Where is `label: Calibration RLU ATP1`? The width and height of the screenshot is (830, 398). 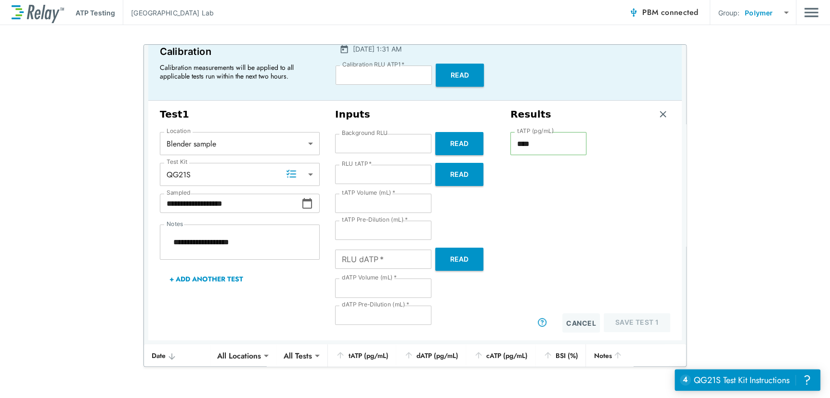
label: Calibration RLU ATP1 is located at coordinates (373, 65).